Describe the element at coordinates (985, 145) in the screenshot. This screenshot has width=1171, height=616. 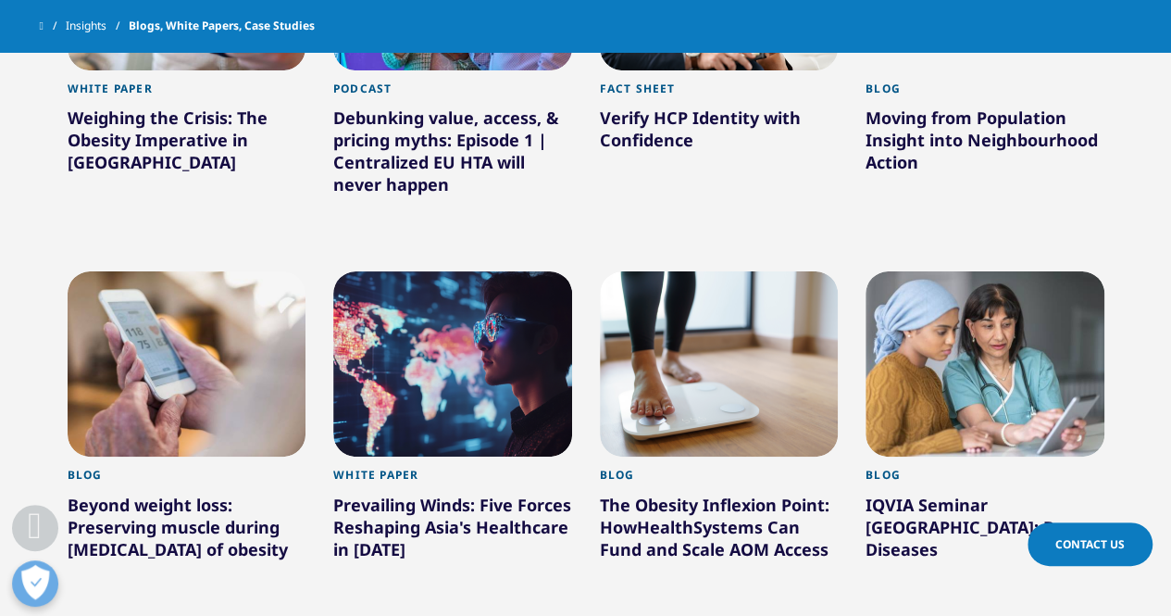
I see `a: Blog Moving from Population Insight into Neighbourhood Action` at that location.